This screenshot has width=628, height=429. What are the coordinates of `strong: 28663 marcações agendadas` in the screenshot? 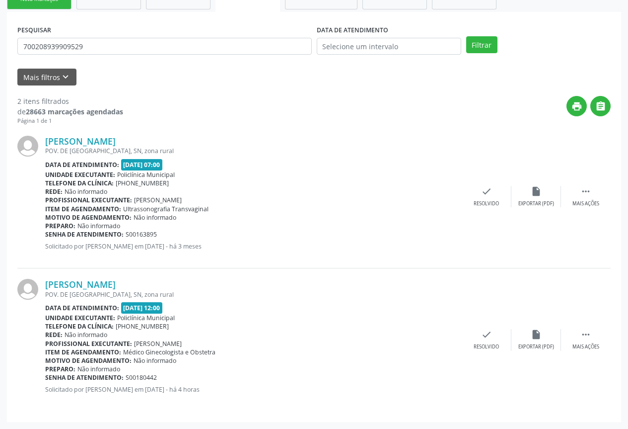 It's located at (74, 111).